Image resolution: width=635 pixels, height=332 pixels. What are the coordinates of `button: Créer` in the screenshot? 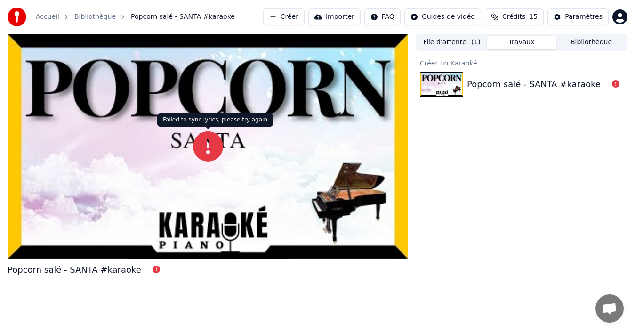 It's located at (284, 17).